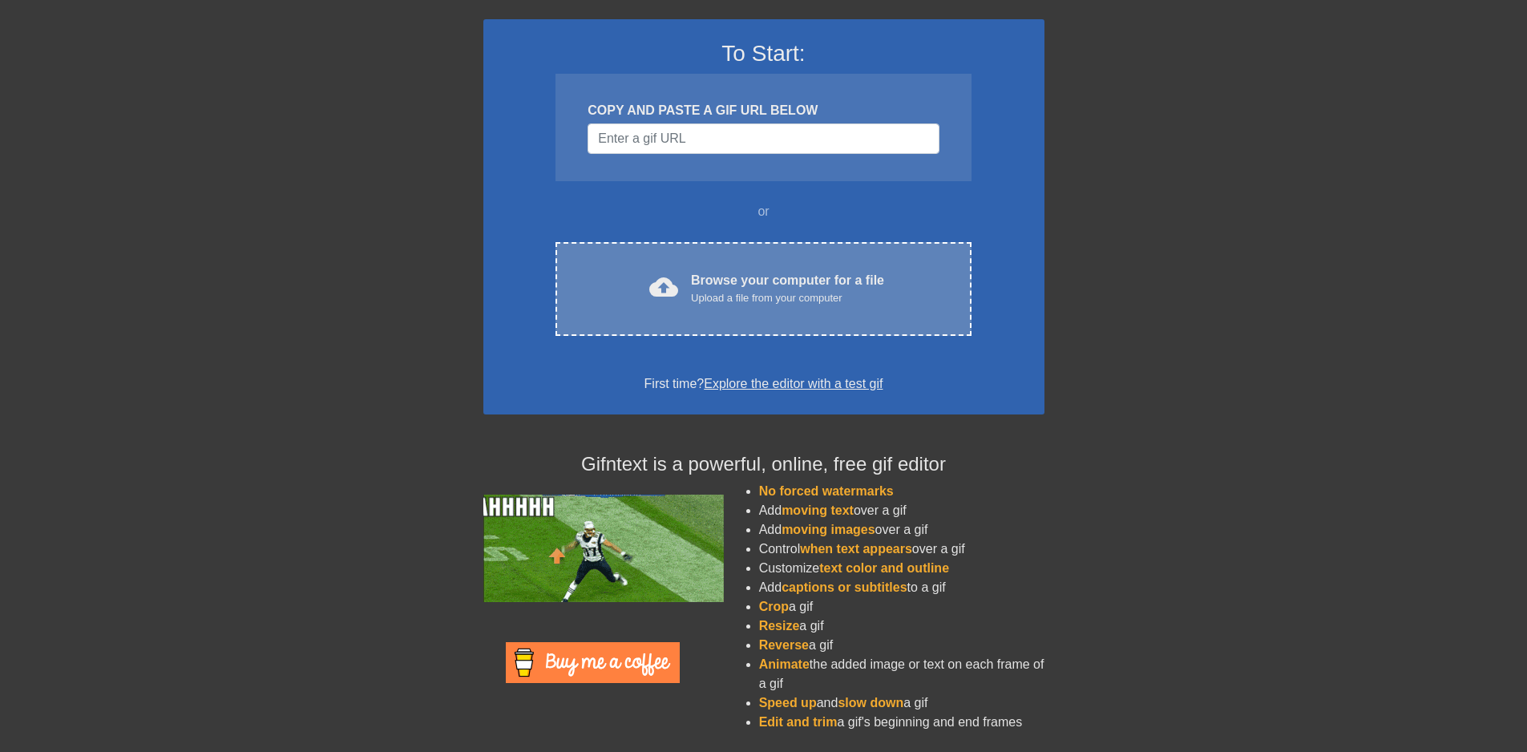 The height and width of the screenshot is (752, 1527). Describe the element at coordinates (844, 587) in the screenshot. I see `span: captions or subtitles` at that location.